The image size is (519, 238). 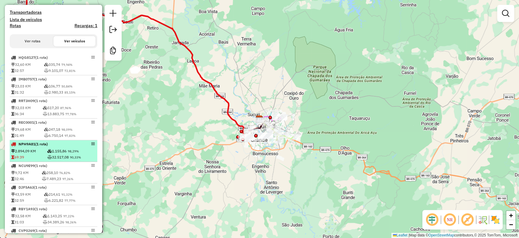 What do you see at coordinates (26, 179) in the screenshot?
I see `td: 02:46` at bounding box center [26, 179].